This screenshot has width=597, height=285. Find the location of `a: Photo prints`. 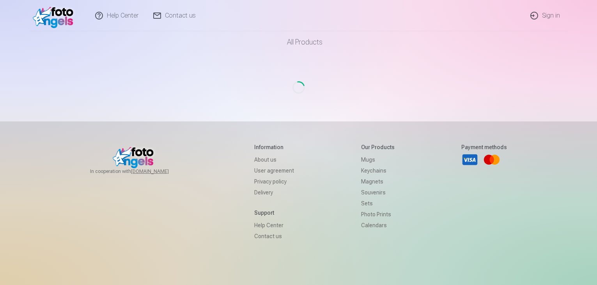

a: Photo prints is located at coordinates (378, 214).